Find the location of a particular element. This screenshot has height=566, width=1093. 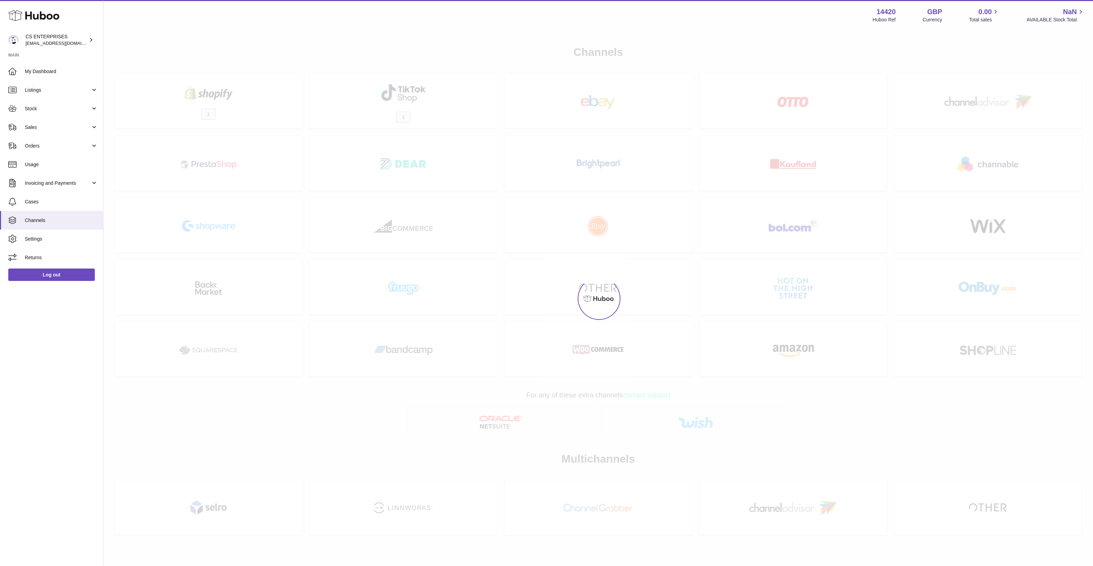

span: 0.00 is located at coordinates (985, 12).